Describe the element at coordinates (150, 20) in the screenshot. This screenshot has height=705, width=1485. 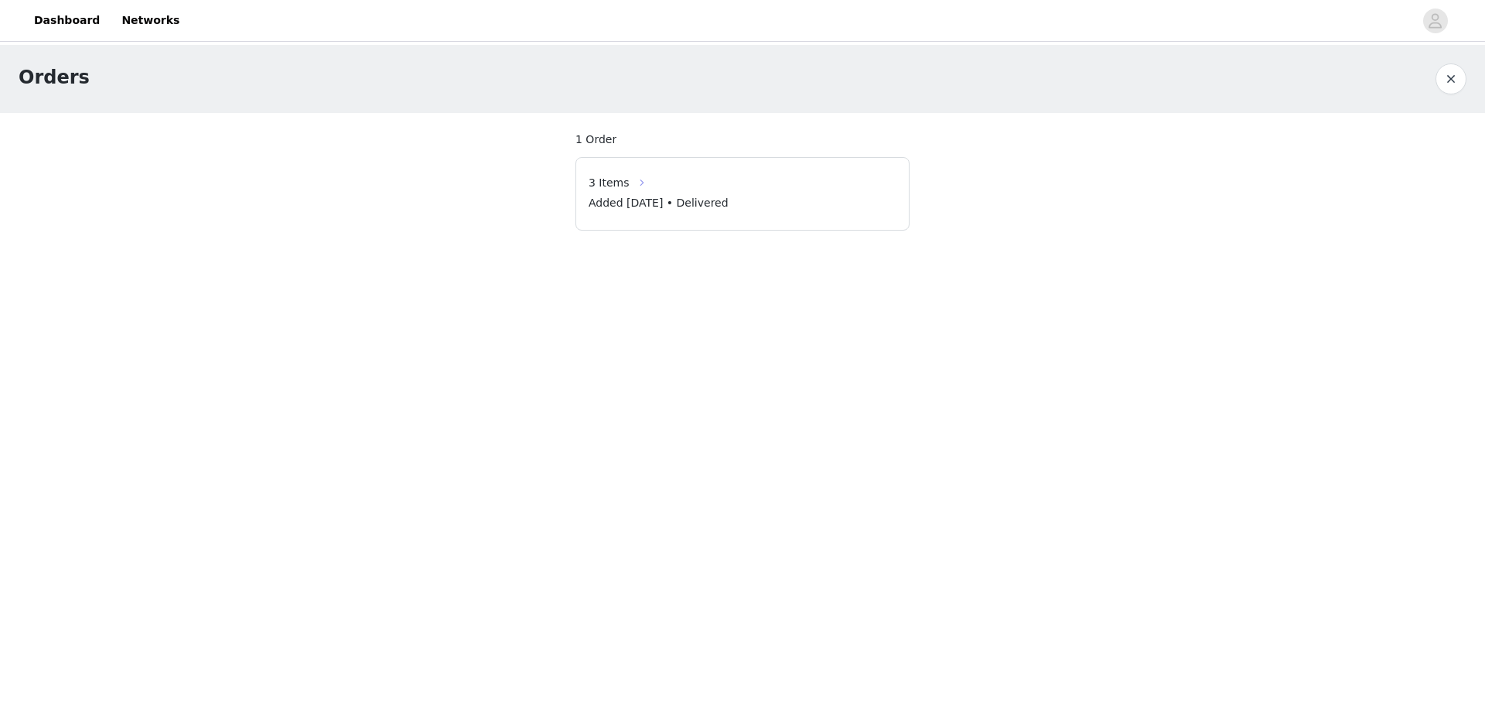
I see `a: Networks` at that location.